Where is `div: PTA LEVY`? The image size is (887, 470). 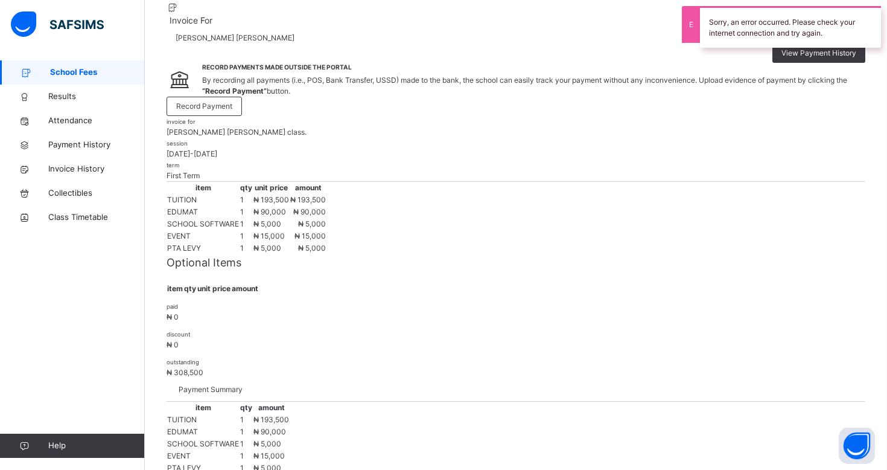
div: PTA LEVY is located at coordinates (203, 248).